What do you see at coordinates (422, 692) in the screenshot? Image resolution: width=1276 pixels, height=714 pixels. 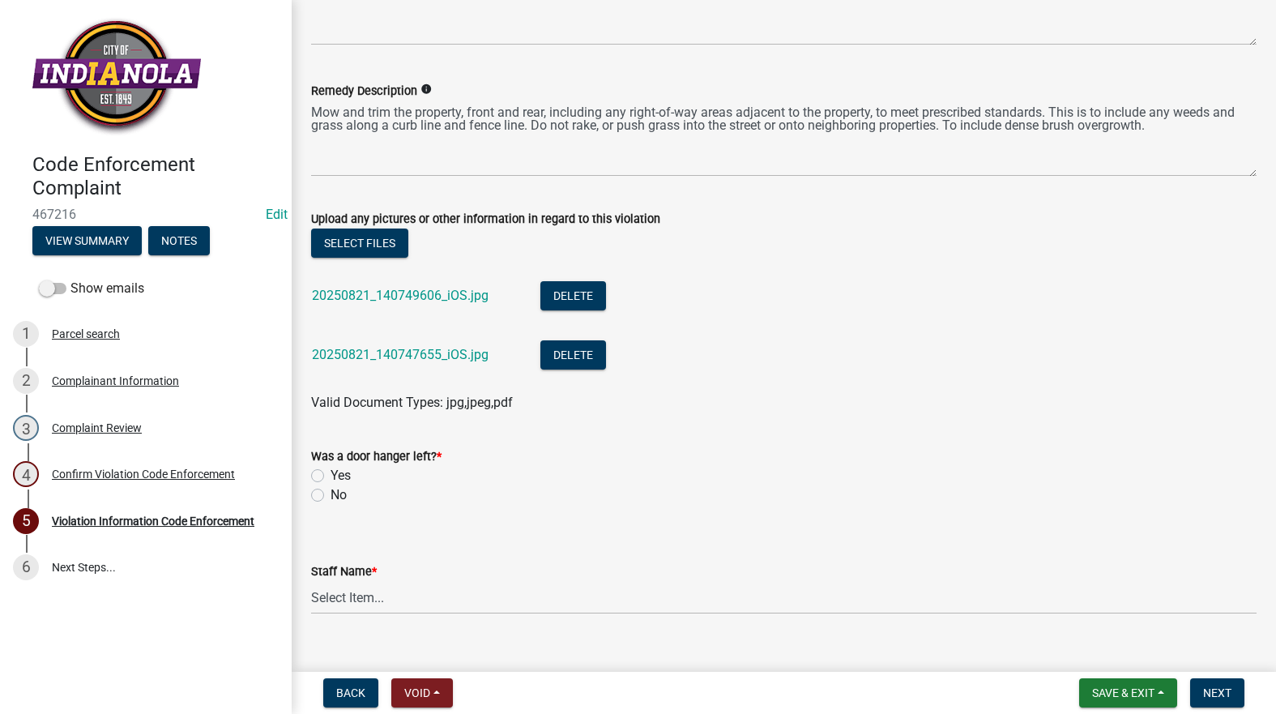 I see `button: Void` at bounding box center [422, 692].